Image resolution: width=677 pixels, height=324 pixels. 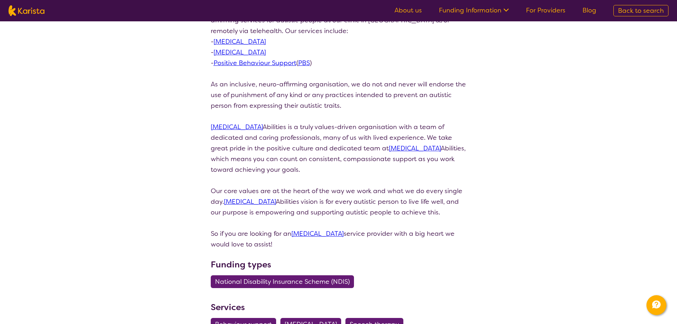 I want to click on a: Funding Information, so click(x=473, y=10).